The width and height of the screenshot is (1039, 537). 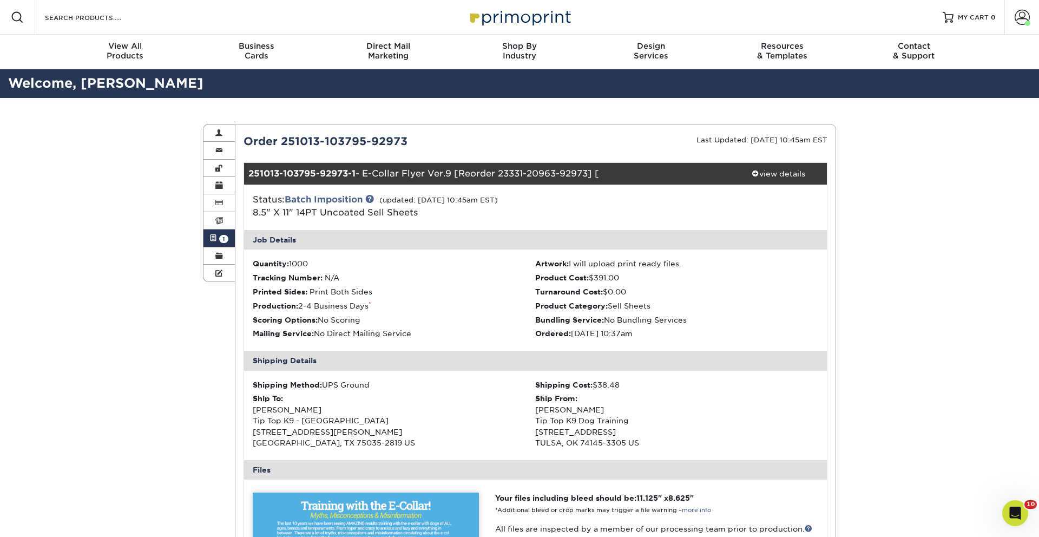 I want to click on li: $391.00, so click(x=676, y=278).